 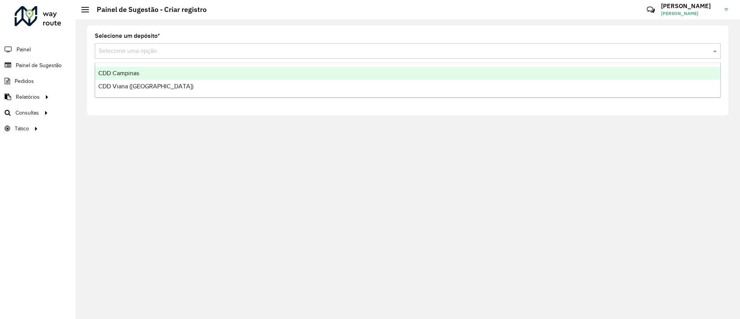 What do you see at coordinates (651, 10) in the screenshot?
I see `a: Contato Rápido` at bounding box center [651, 10].